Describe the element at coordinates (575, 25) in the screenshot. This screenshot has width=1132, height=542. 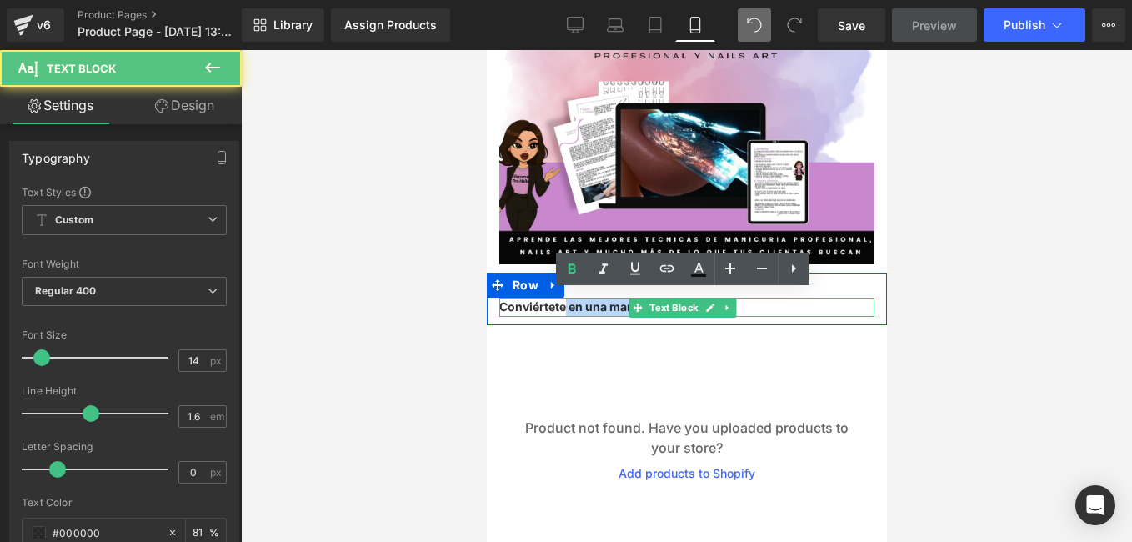
I see `a: Desktop` at that location.